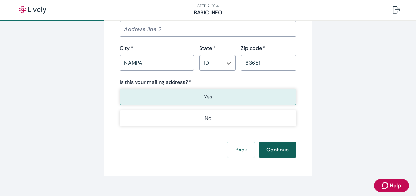 The height and width of the screenshot is (196, 416). Describe the element at coordinates (229, 63) in the screenshot. I see `button: Open` at that location.